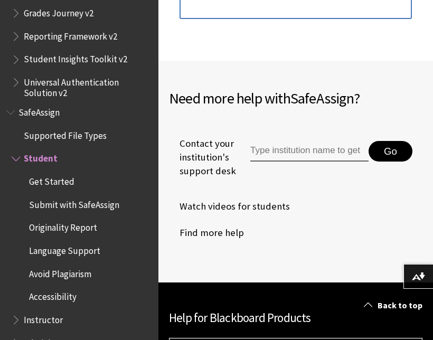  Describe the element at coordinates (64, 249) in the screenshot. I see `span: Language Support` at that location.